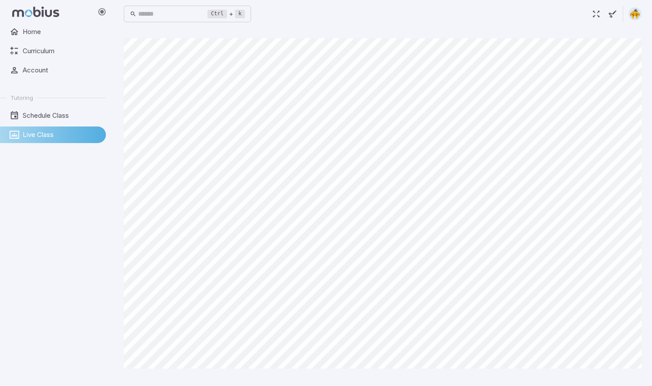  Describe the element at coordinates (635, 14) in the screenshot. I see `img: semi-circle.svg` at that location.